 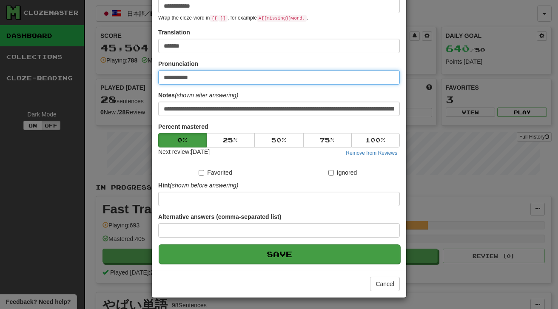 What do you see at coordinates (231, 140) in the screenshot?
I see `button: 25%` at bounding box center [231, 140].